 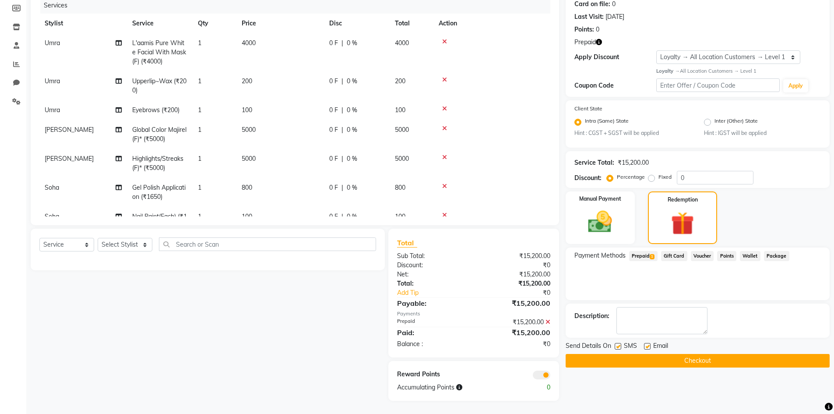 What do you see at coordinates (615, 85) in the screenshot?
I see `div: Coupon Code` at bounding box center [615, 85].